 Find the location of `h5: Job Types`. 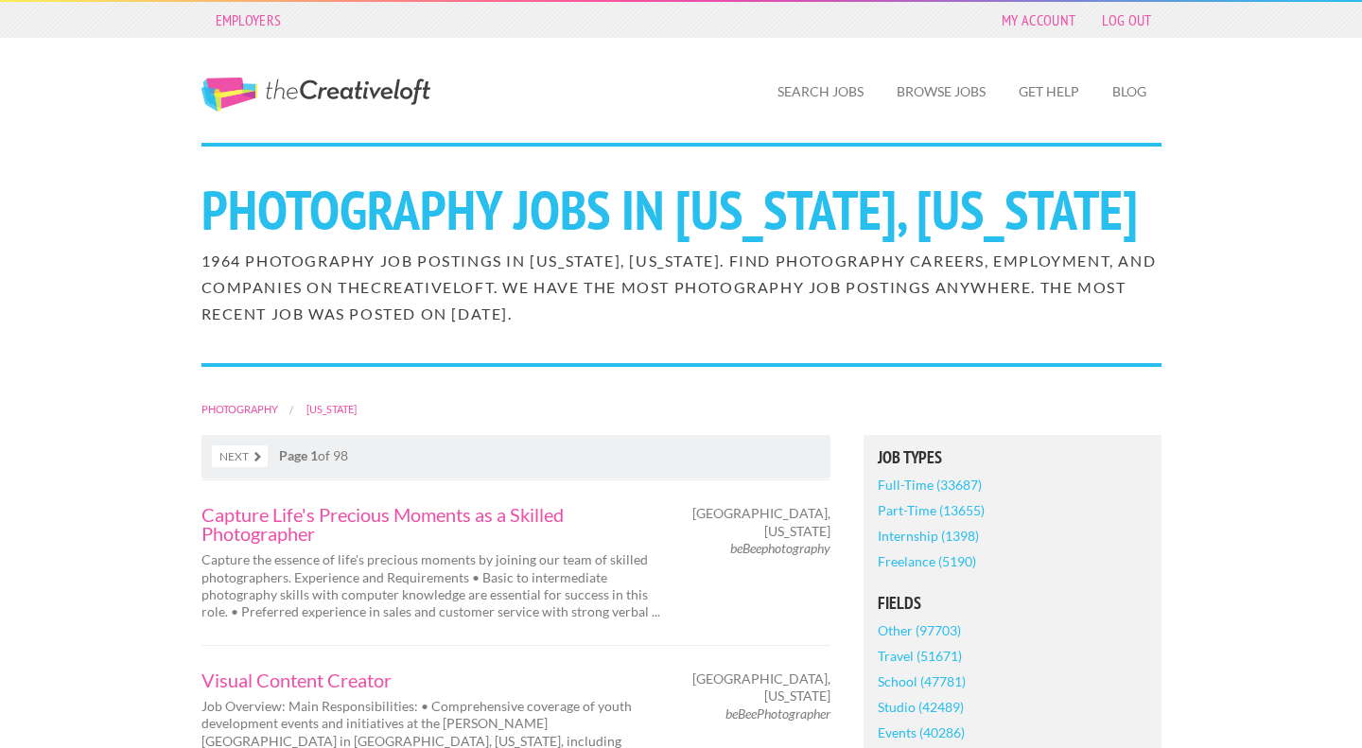

h5: Job Types is located at coordinates (1012, 458).